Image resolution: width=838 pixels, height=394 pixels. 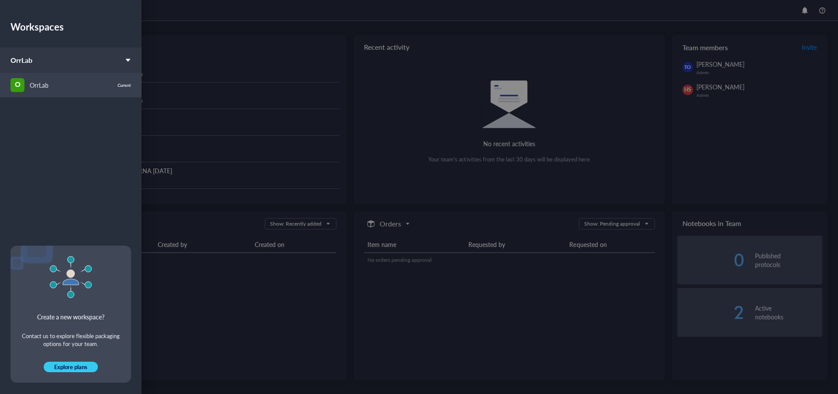 What do you see at coordinates (31, 247) in the screenshot?
I see `img: Image left` at bounding box center [31, 247].